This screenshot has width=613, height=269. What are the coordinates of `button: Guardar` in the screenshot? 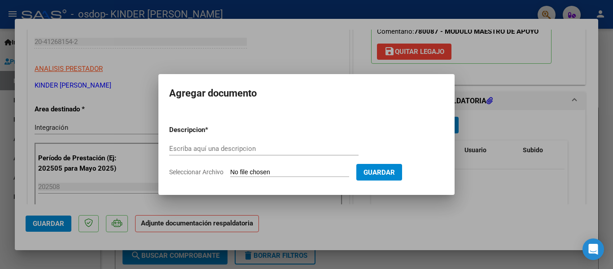 It's located at (379, 172).